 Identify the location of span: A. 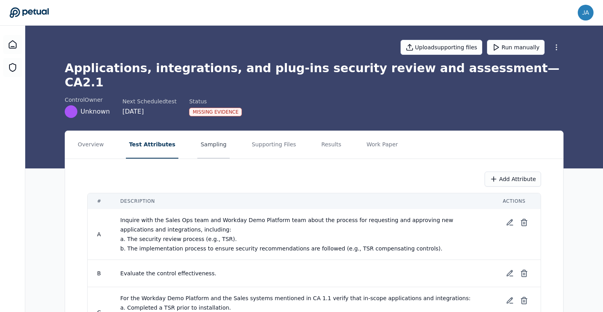
(99, 234).